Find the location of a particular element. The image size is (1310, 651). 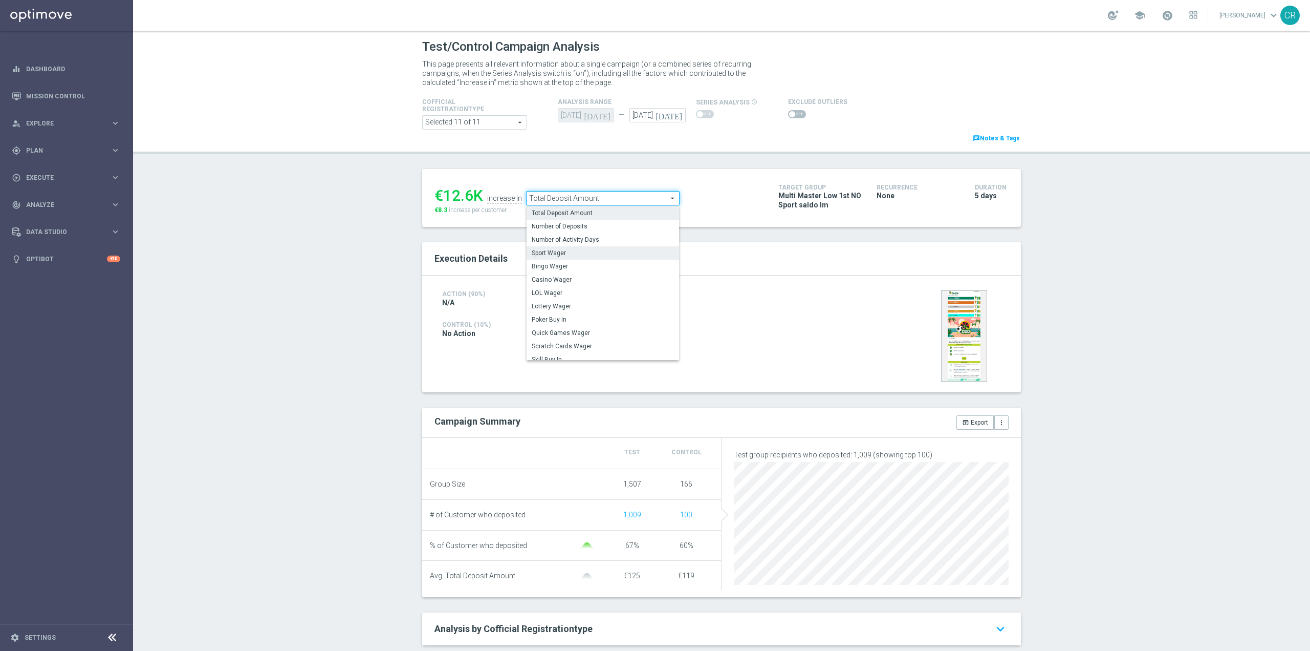

a: Dashboard is located at coordinates (73, 69).